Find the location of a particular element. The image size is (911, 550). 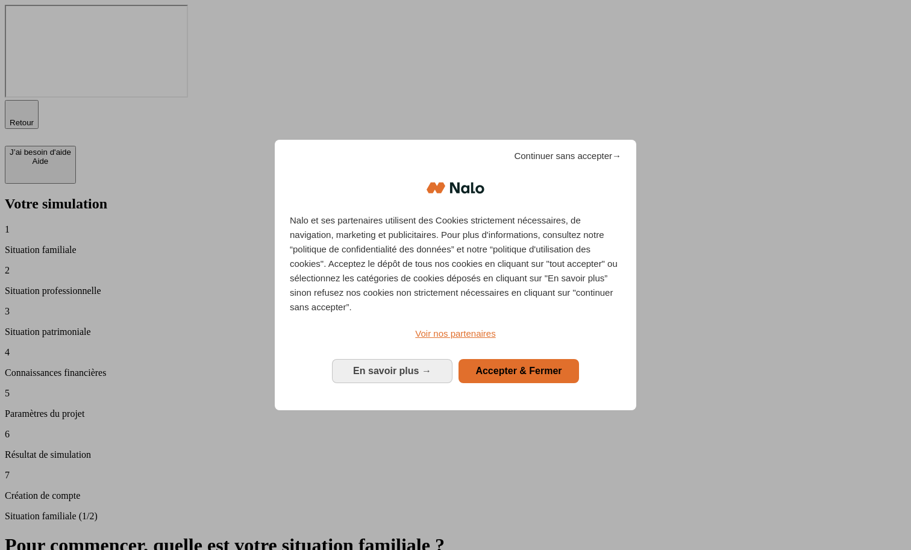

button: Accepter & Fermer: Accepter notre traitement des données et fermer is located at coordinates (519, 371).